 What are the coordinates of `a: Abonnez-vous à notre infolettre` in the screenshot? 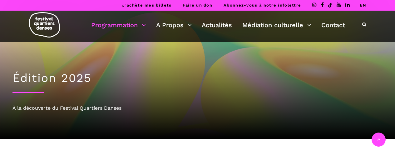 It's located at (262, 5).